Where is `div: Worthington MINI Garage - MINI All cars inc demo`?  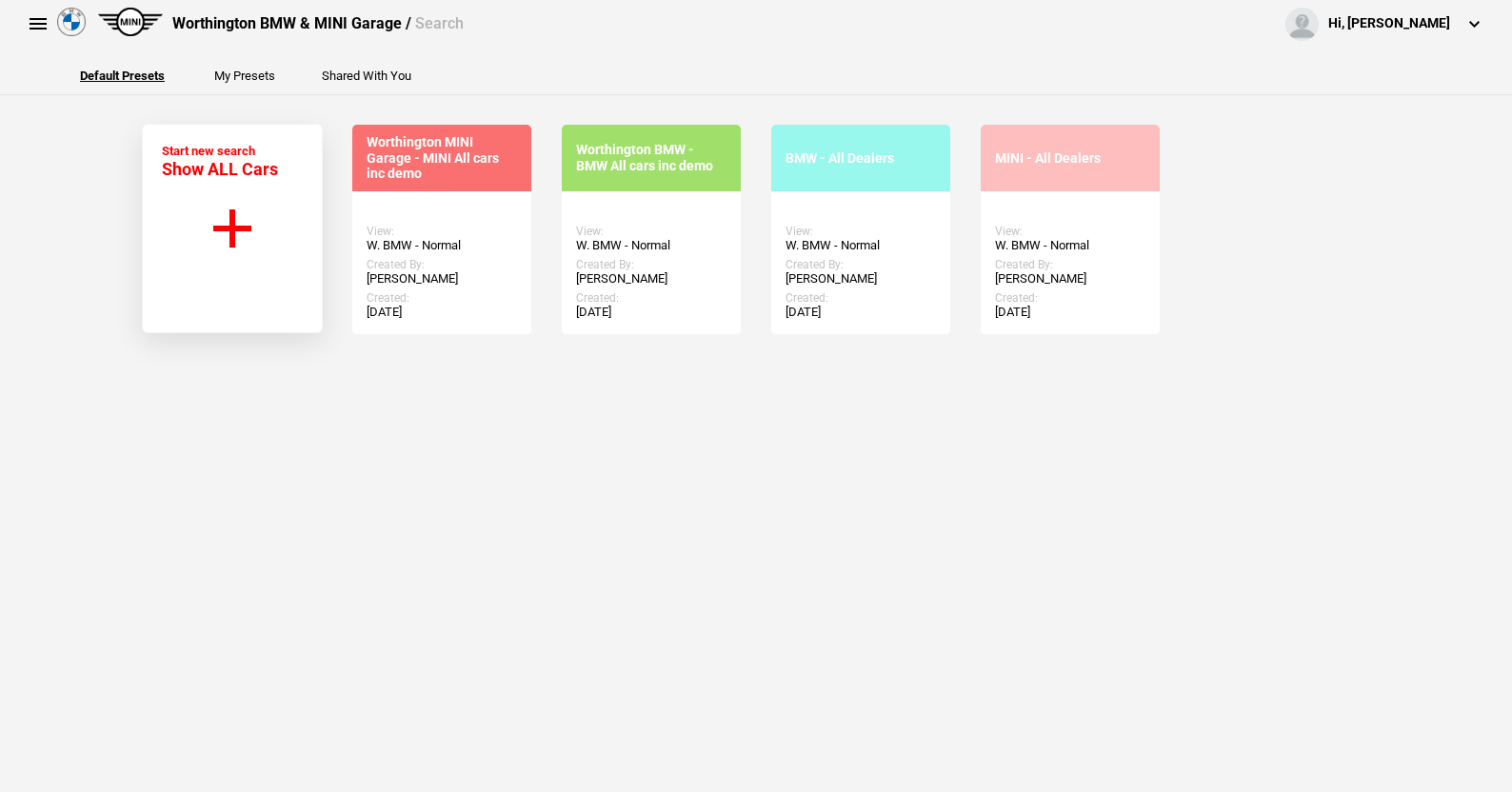
div: Worthington MINI Garage - MINI All cars inc demo is located at coordinates (442, 158).